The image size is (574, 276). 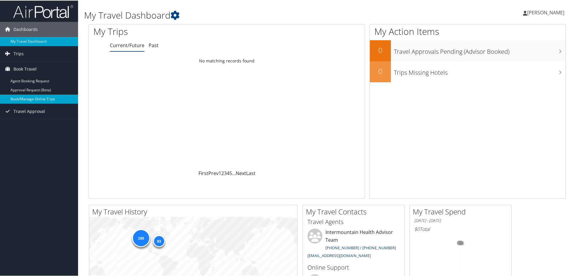 I want to click on h3: Online Support, so click(x=354, y=267).